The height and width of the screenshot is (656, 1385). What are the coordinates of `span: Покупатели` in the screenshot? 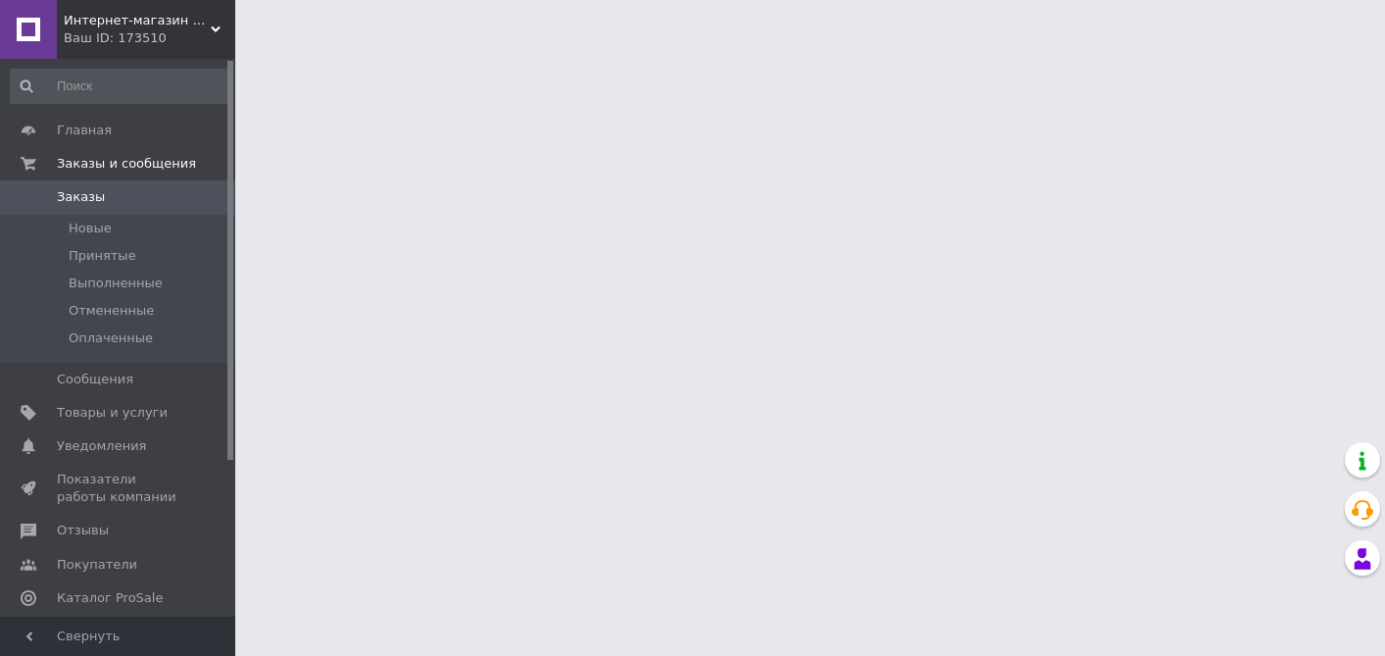 It's located at (97, 564).